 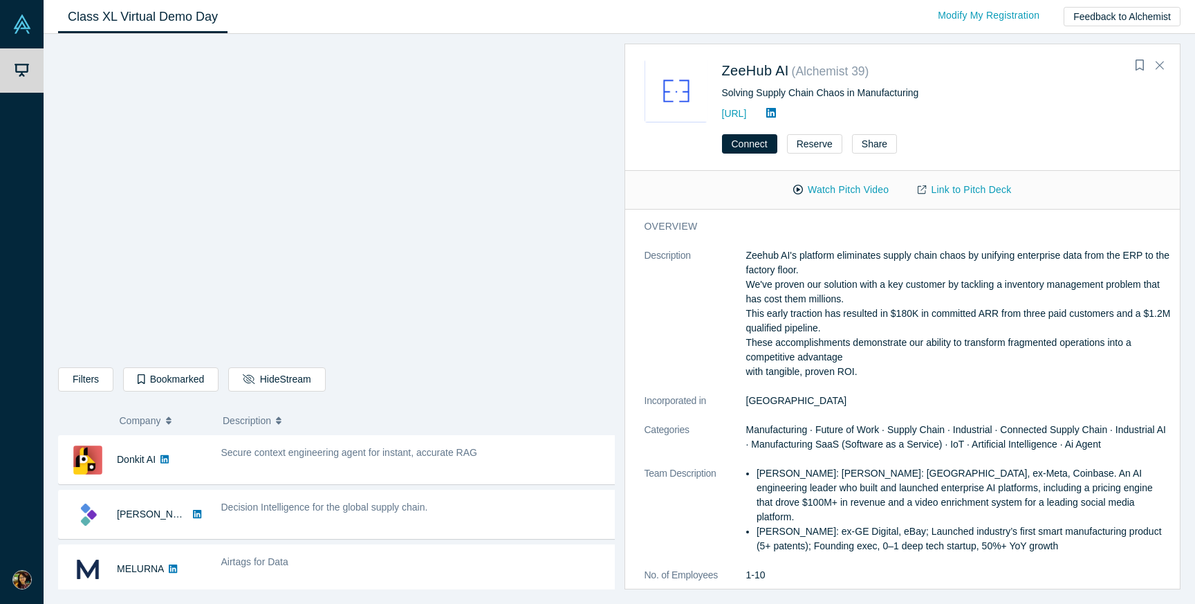 I want to click on h3: overview, so click(x=899, y=226).